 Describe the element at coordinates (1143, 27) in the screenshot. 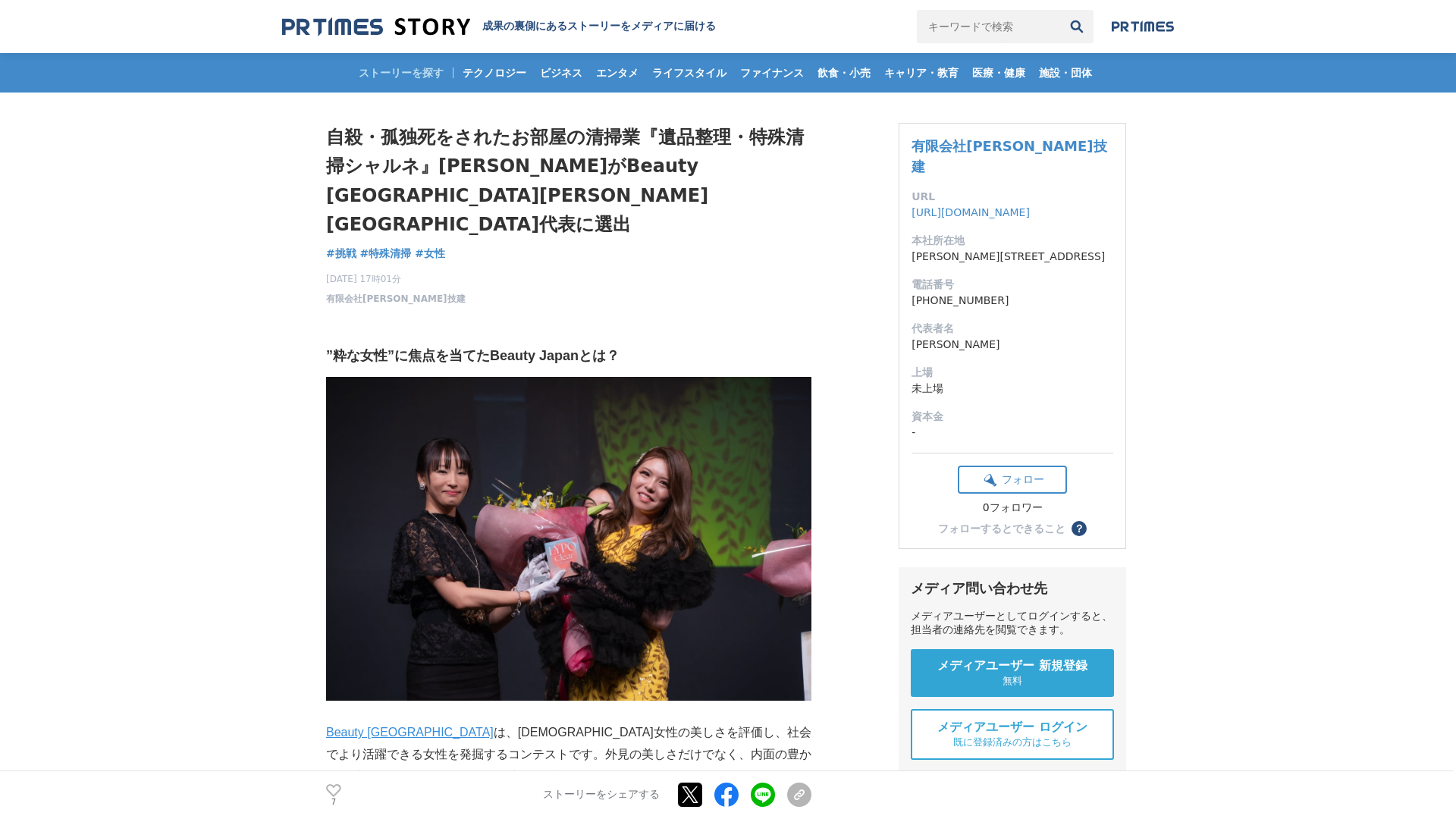

I see `a: prtimes` at that location.